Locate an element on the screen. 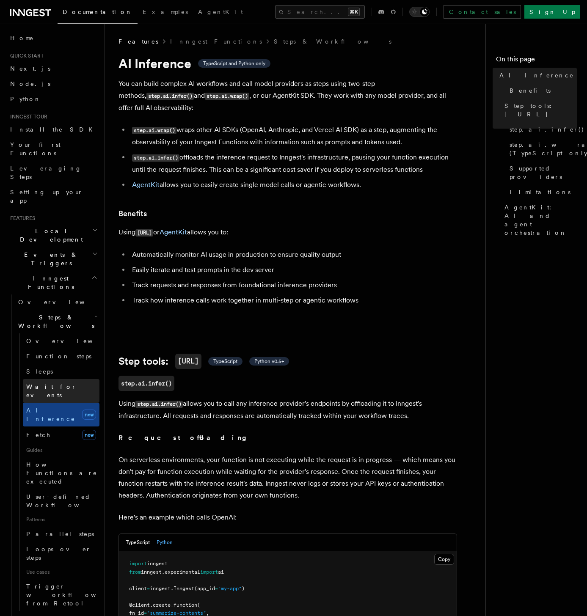 Image resolution: width=587 pixels, height=616 pixels. span: Loops over steps is located at coordinates (58, 554).